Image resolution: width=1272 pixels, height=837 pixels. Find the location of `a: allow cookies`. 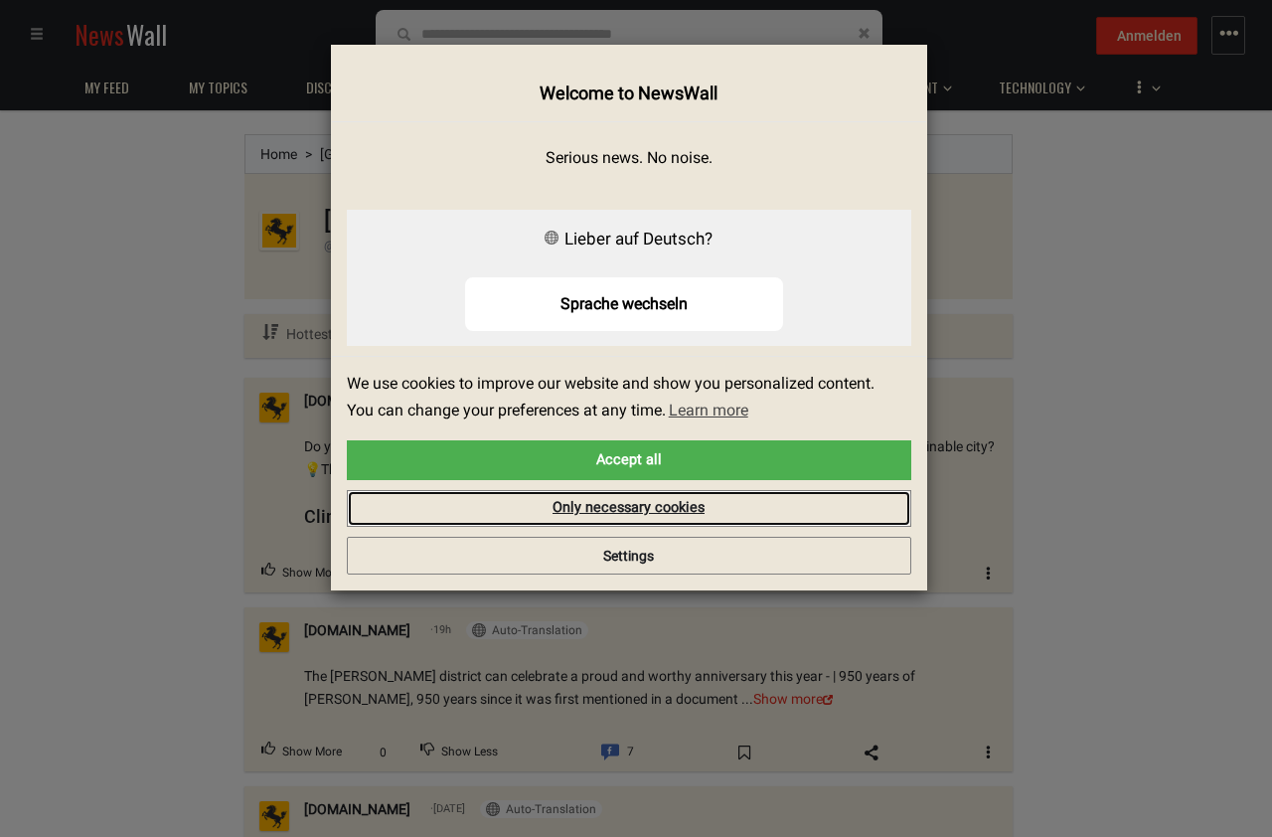

a: allow cookies is located at coordinates (629, 460).